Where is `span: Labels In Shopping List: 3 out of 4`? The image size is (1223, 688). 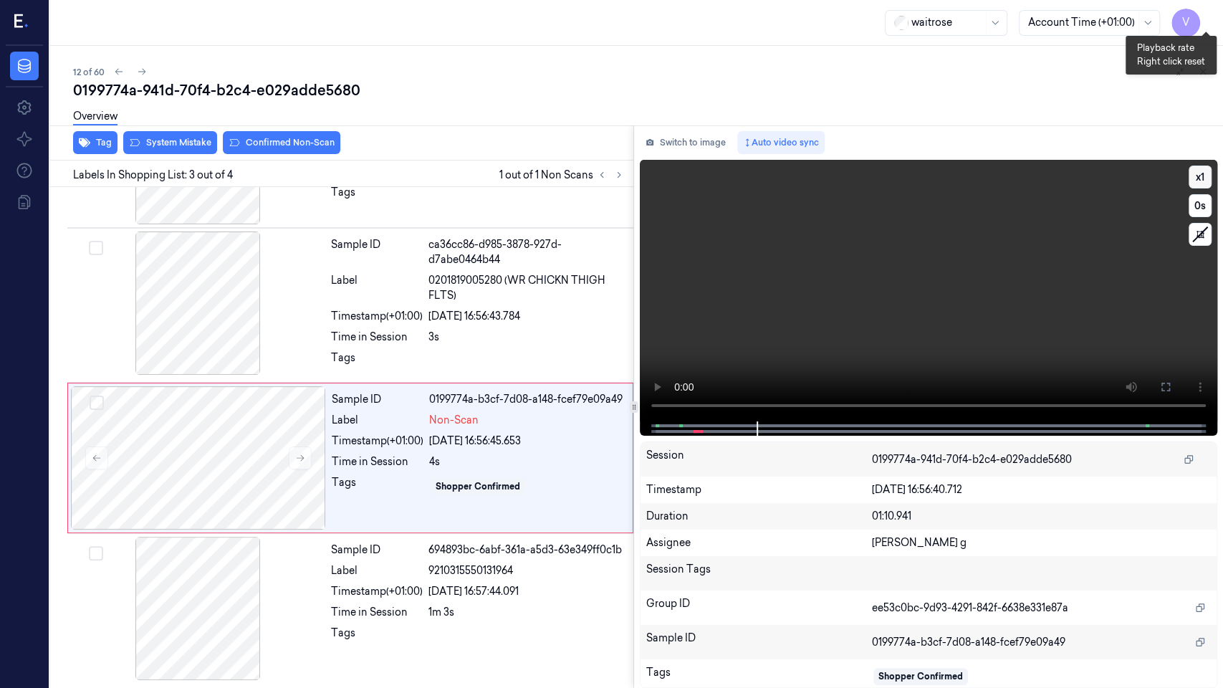
span: Labels In Shopping List: 3 out of 4 is located at coordinates (153, 175).